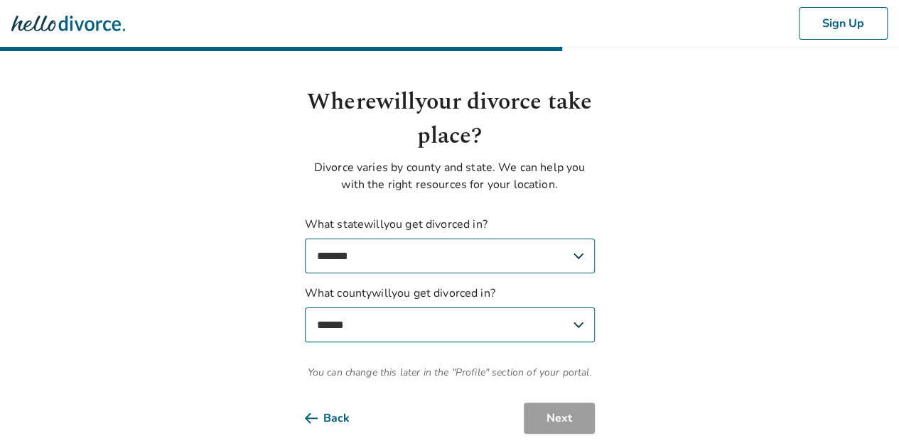  Describe the element at coordinates (450, 372) in the screenshot. I see `span: You can change this later in the "Profile" section of your portal.` at that location.